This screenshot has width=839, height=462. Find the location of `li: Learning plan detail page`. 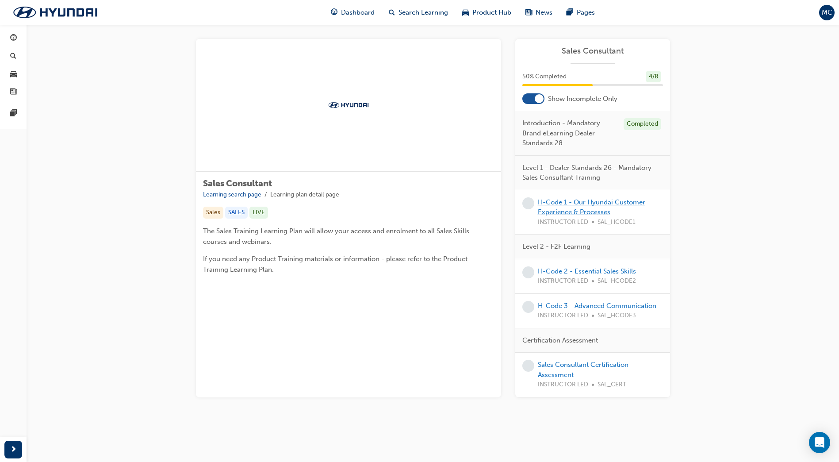

li: Learning plan detail page is located at coordinates (305, 195).